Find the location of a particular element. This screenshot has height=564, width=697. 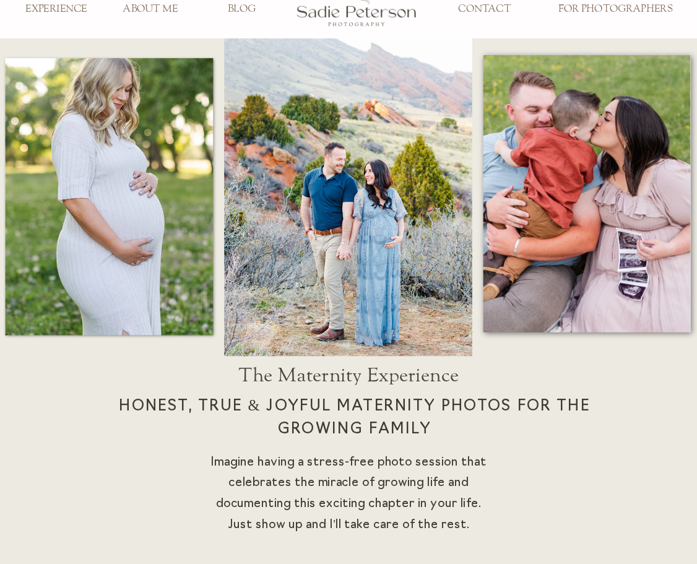

p: Imagine having a stress-free photo session that celebrates the miracle of growing life and docume... is located at coordinates (349, 506).